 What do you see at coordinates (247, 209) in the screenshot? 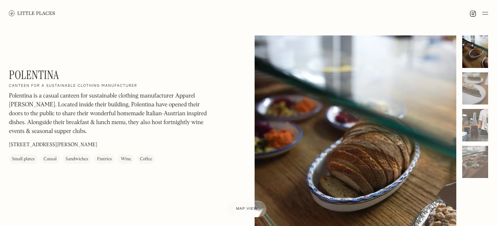
I see `a: Map view` at bounding box center [247, 209].